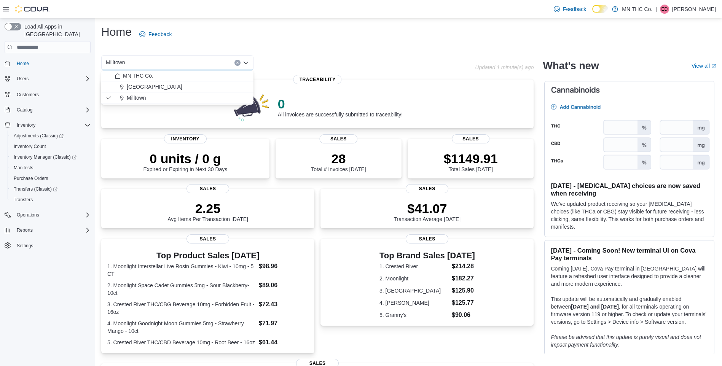 This screenshot has height=366, width=722. I want to click on div: Emma Docken, so click(664, 9).